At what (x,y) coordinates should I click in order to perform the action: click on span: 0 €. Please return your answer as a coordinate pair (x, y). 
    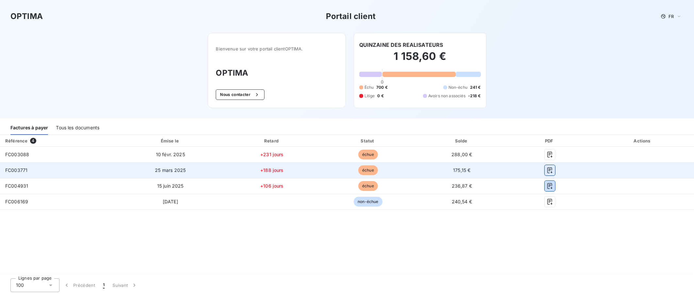
    Looking at the image, I should click on (380, 96).